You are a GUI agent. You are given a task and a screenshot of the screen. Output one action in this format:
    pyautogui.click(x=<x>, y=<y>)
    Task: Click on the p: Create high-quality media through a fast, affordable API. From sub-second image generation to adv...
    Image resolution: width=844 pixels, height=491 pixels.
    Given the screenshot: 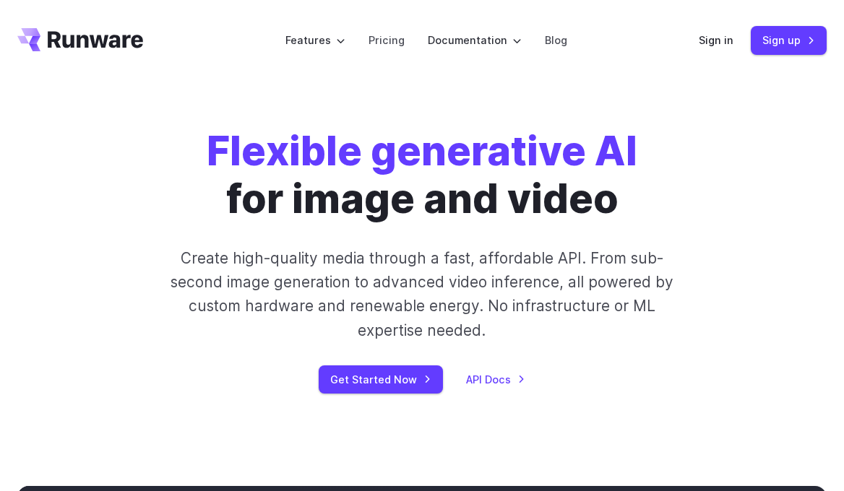 What is the action you would take?
    pyautogui.click(x=422, y=294)
    